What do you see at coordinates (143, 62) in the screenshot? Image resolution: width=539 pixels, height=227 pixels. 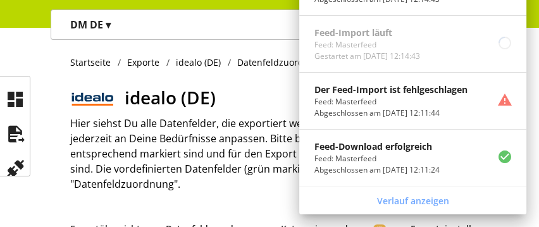 I see `span: Exporte` at bounding box center [143, 62].